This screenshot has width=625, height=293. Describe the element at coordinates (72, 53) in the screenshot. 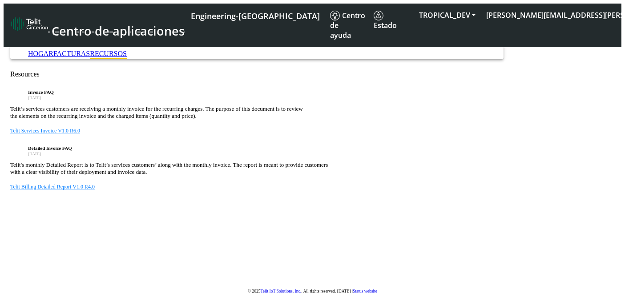

I see `a: FACTURAS` at that location.